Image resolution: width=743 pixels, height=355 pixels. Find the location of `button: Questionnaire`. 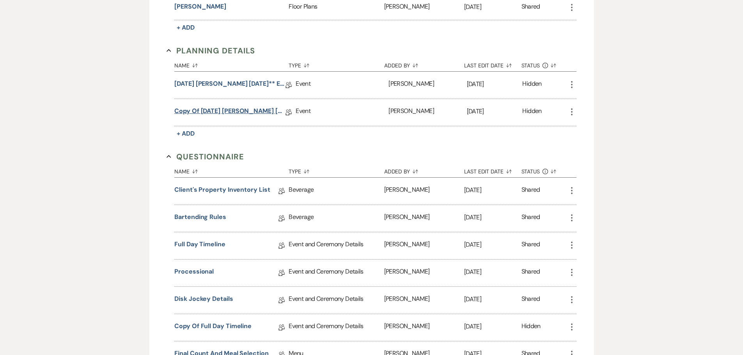

button: Questionnaire is located at coordinates (205, 157).